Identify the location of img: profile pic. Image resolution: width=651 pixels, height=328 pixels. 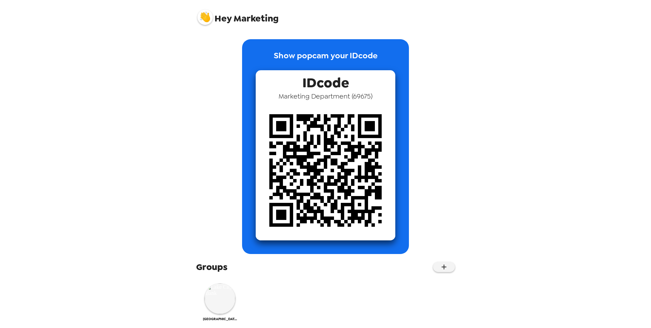
(205, 17).